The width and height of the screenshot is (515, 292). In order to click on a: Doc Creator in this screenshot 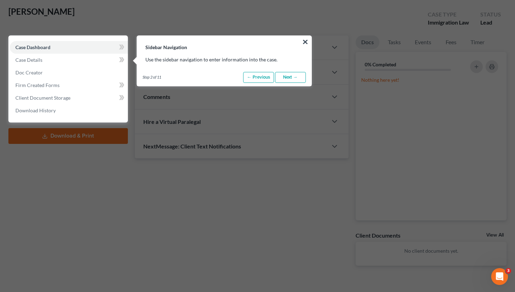, I will do `click(69, 73)`.